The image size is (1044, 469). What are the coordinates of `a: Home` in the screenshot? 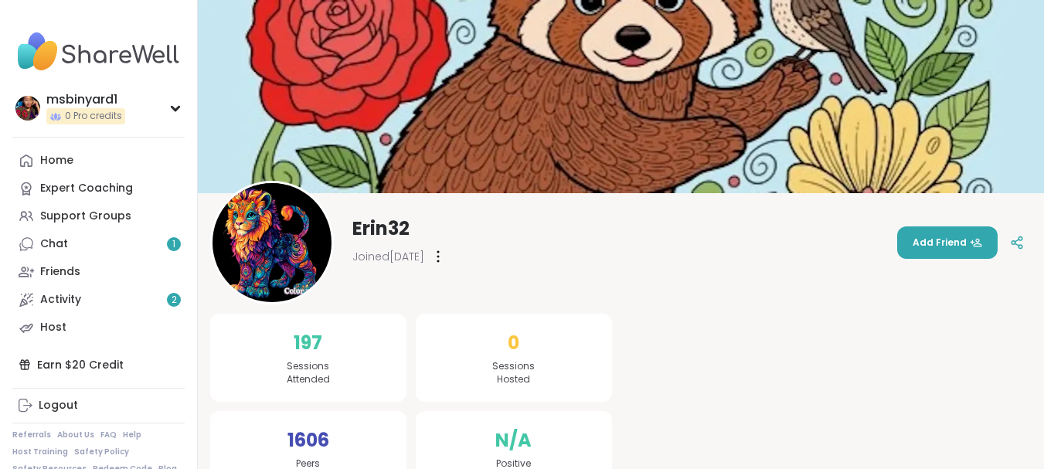 It's located at (98, 161).